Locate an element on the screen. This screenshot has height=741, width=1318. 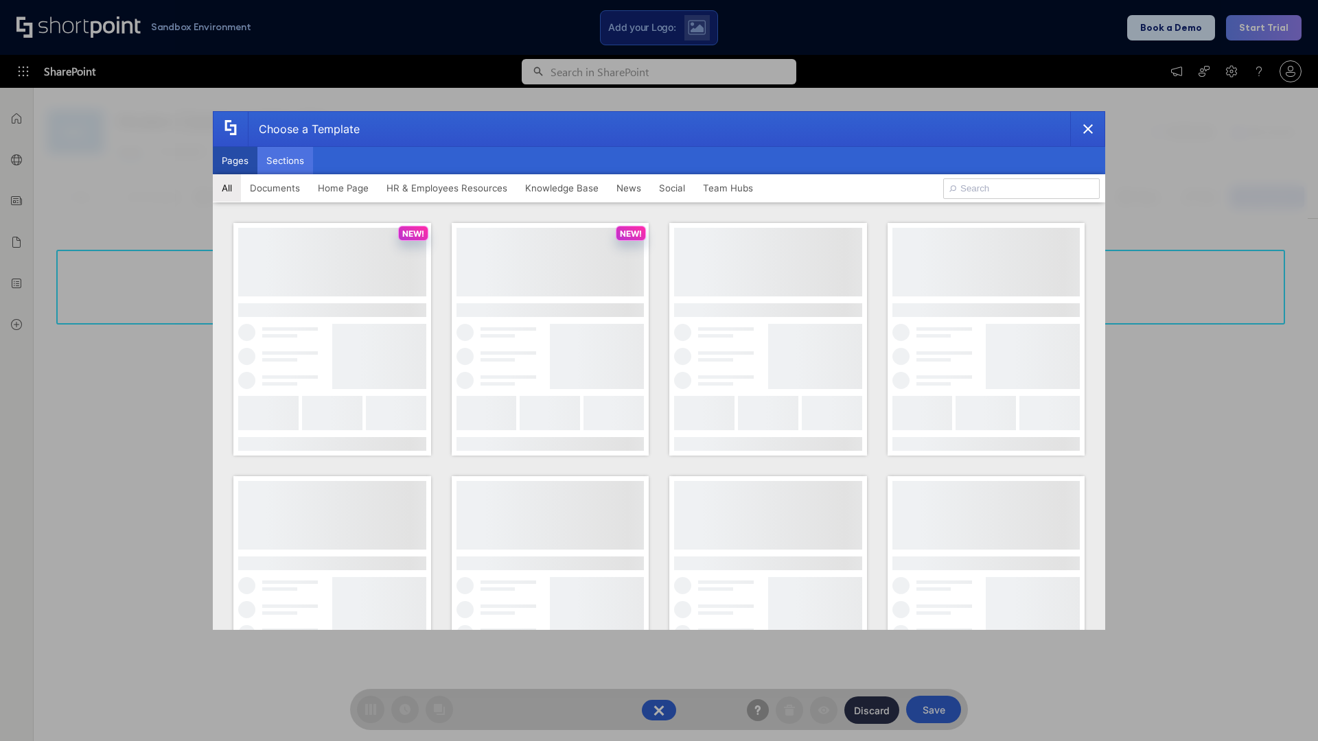
button: Documents is located at coordinates (275, 188).